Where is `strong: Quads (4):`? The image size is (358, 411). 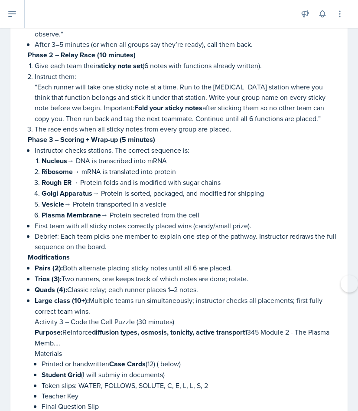
strong: Quads (4): is located at coordinates (51, 289).